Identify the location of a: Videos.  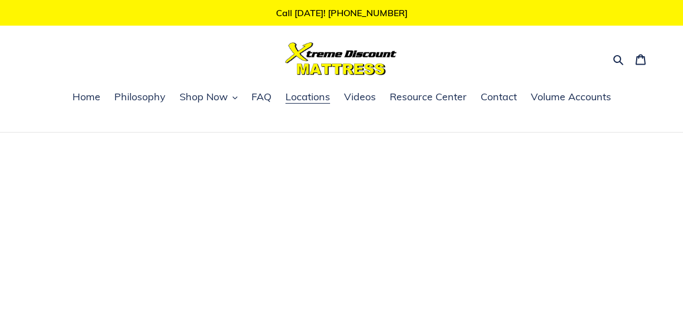
(360, 98).